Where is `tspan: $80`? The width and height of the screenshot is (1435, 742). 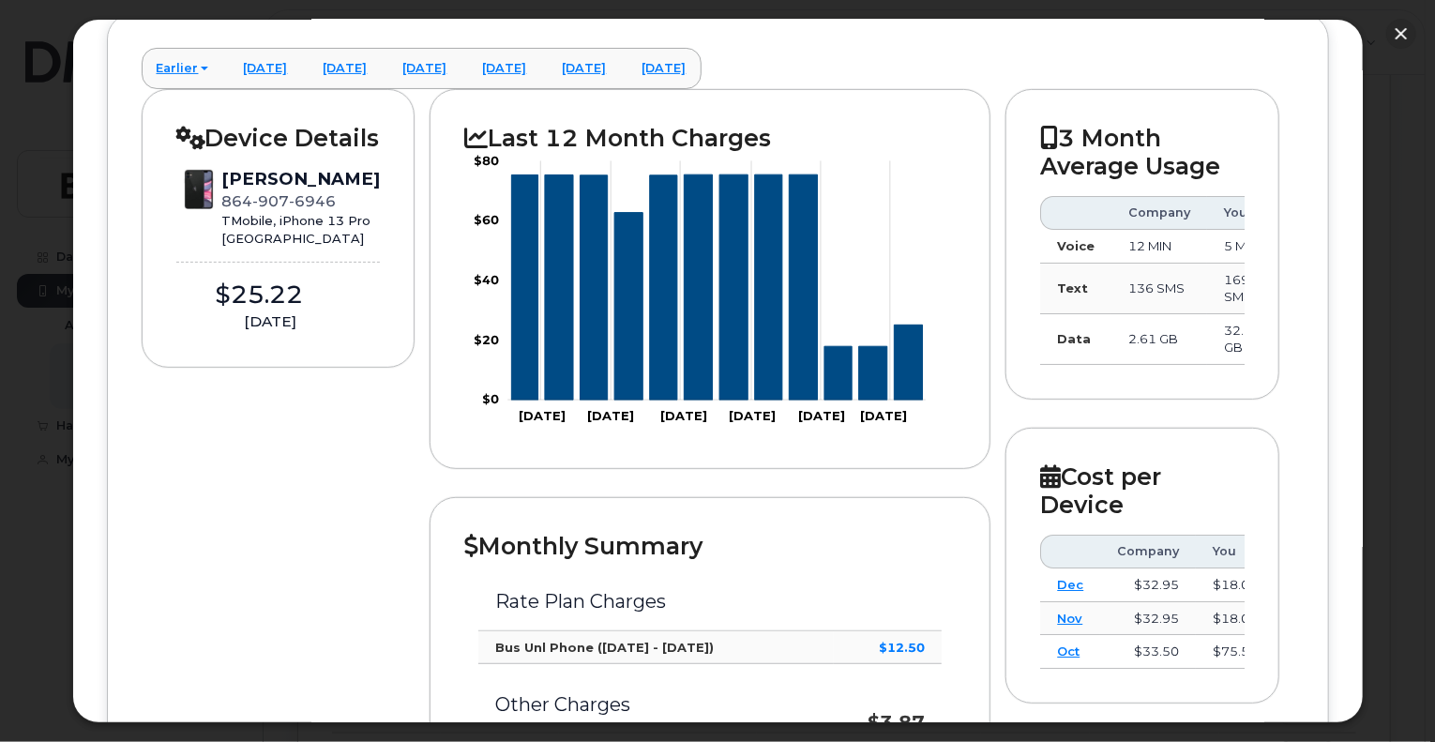
tspan: $80 is located at coordinates (486, 160).